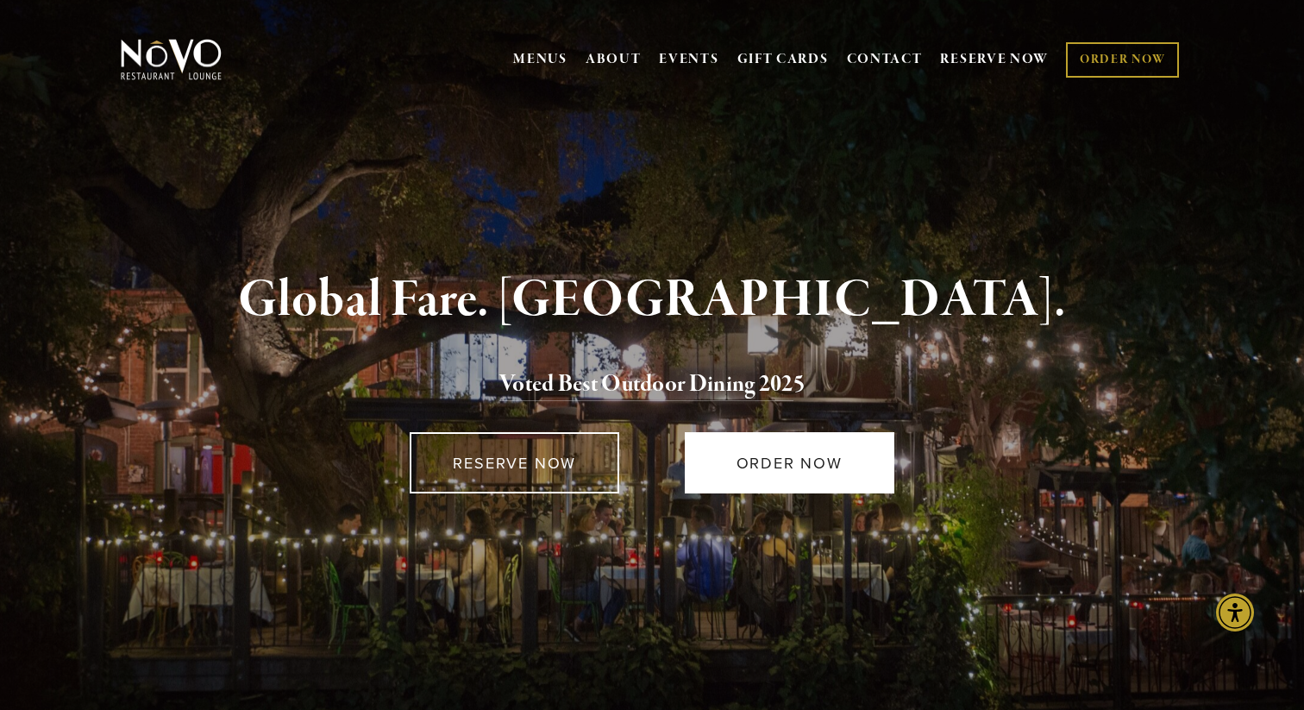  Describe the element at coordinates (885, 60) in the screenshot. I see `a: CONTACT` at that location.